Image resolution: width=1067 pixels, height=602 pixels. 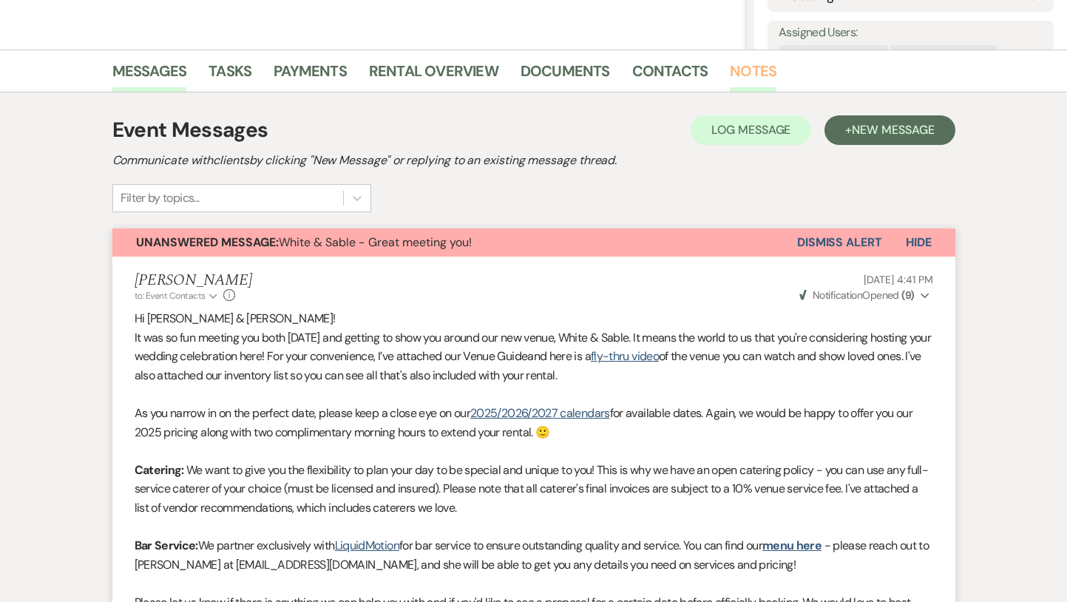 What do you see at coordinates (751, 129) in the screenshot?
I see `span: Log Message` at bounding box center [751, 129].